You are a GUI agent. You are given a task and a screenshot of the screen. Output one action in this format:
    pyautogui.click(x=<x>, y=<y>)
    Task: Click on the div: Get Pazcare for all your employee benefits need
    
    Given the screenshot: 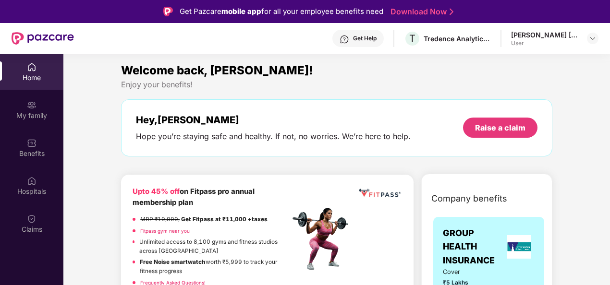 What is the action you would take?
    pyautogui.click(x=282, y=12)
    